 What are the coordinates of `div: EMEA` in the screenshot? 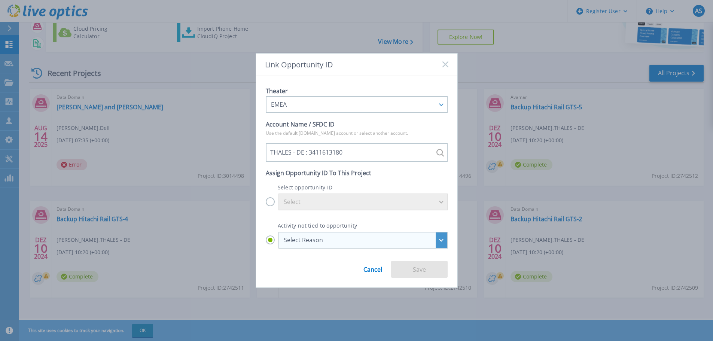 It's located at (353, 104).